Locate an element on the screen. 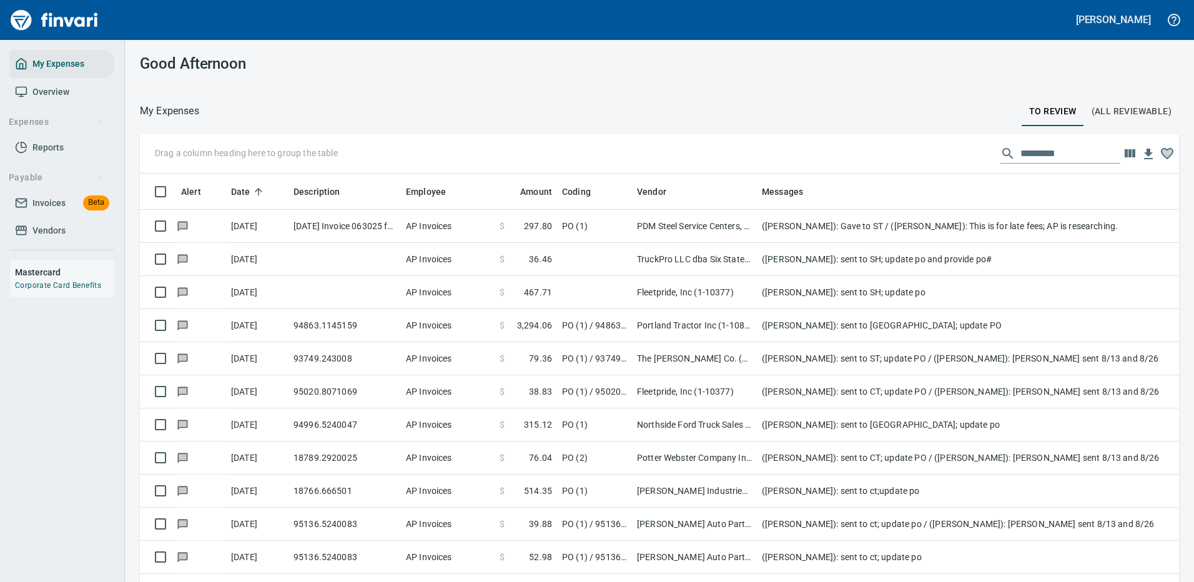 This screenshot has width=1194, height=582. button: Choose columns to display is located at coordinates (1130, 154).